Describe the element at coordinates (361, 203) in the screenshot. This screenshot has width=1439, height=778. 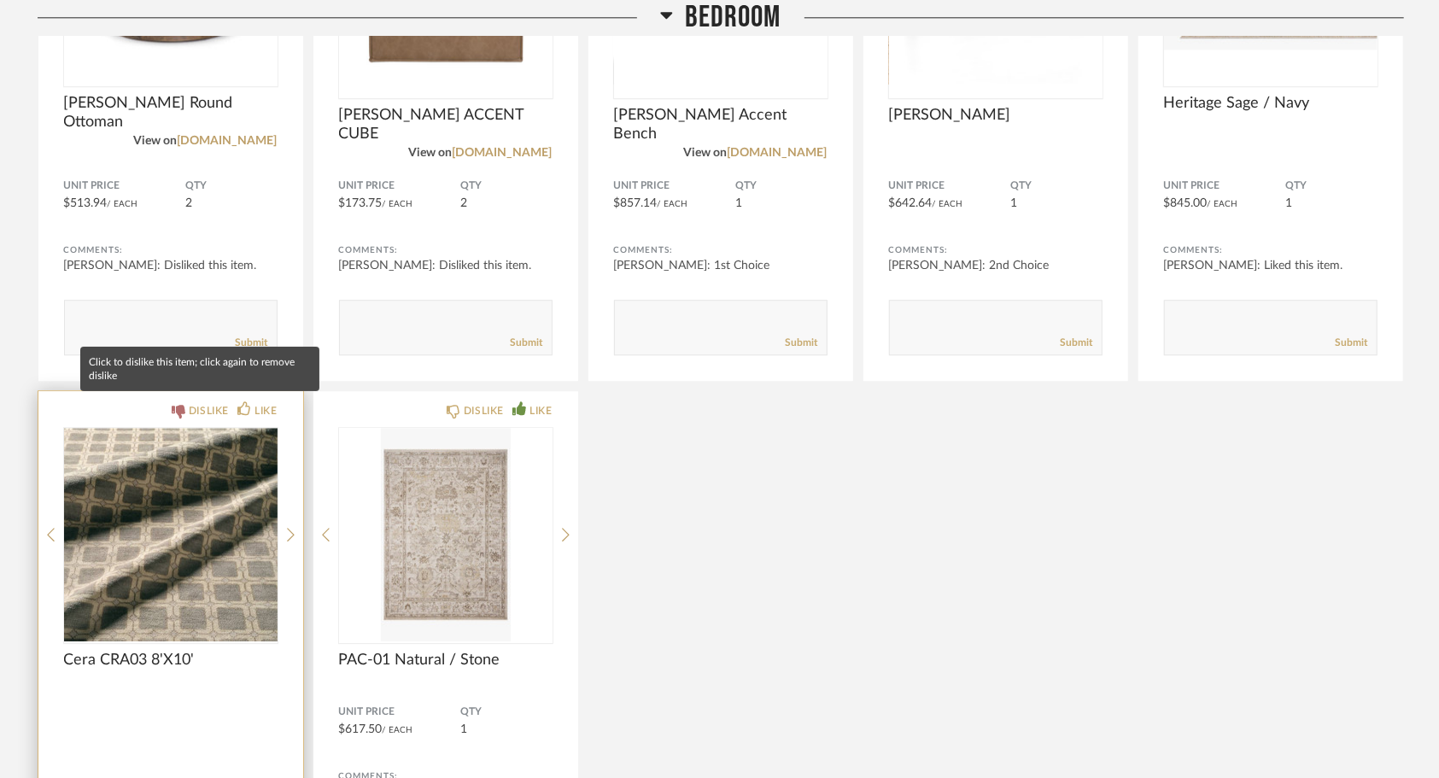
I see `span: $173.75` at that location.